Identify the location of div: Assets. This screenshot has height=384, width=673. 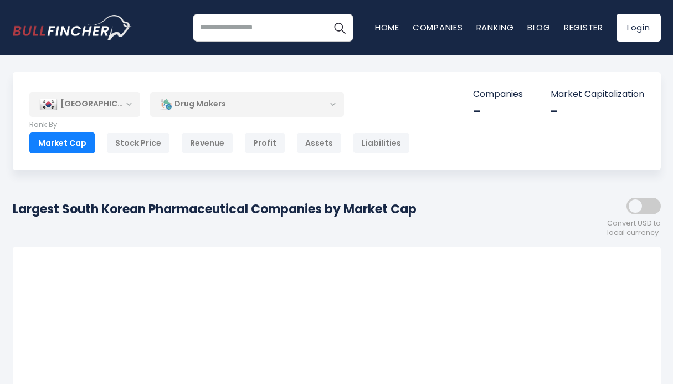
(319, 143).